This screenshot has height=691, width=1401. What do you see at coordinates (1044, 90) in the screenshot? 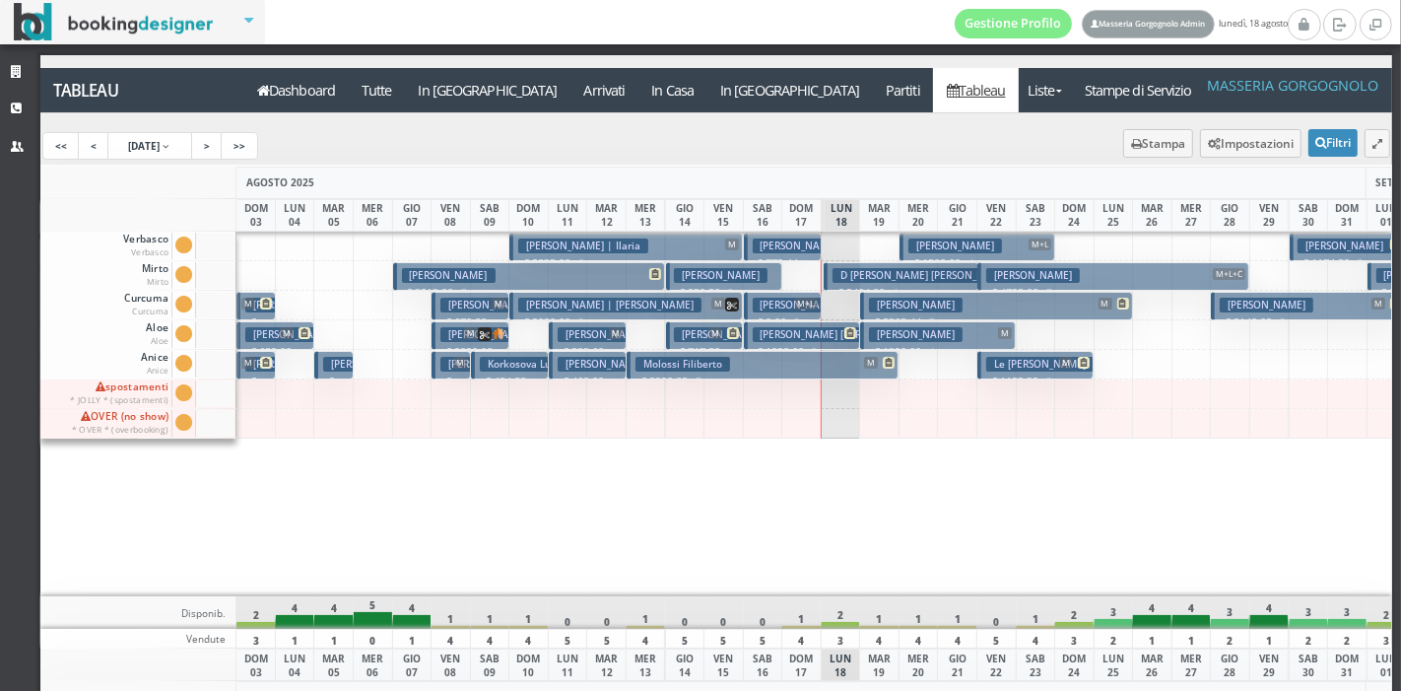
I see `a: Liste` at bounding box center [1044, 90].